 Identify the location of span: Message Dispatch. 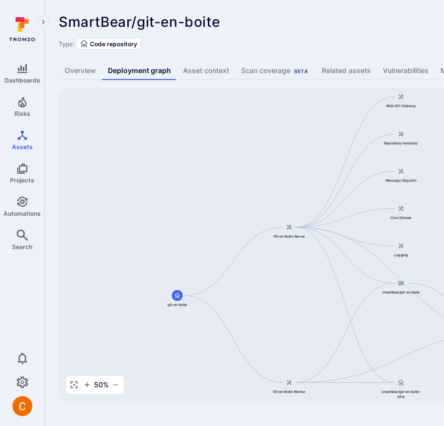
(401, 180).